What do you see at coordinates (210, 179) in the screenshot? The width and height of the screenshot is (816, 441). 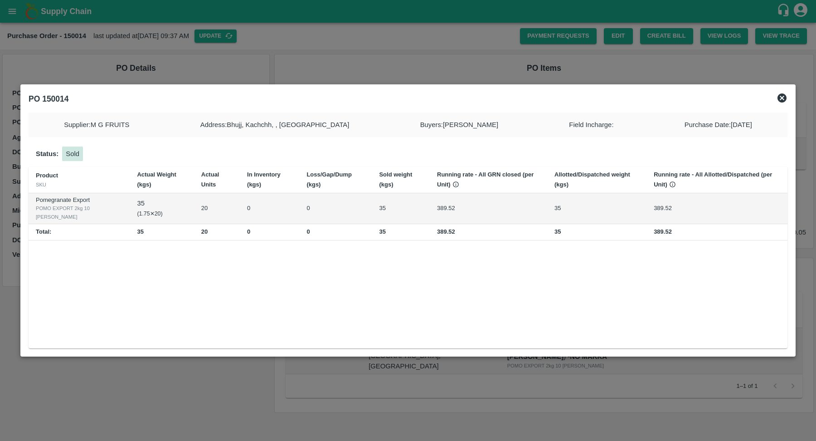 I see `b: Actual Units` at bounding box center [210, 179].